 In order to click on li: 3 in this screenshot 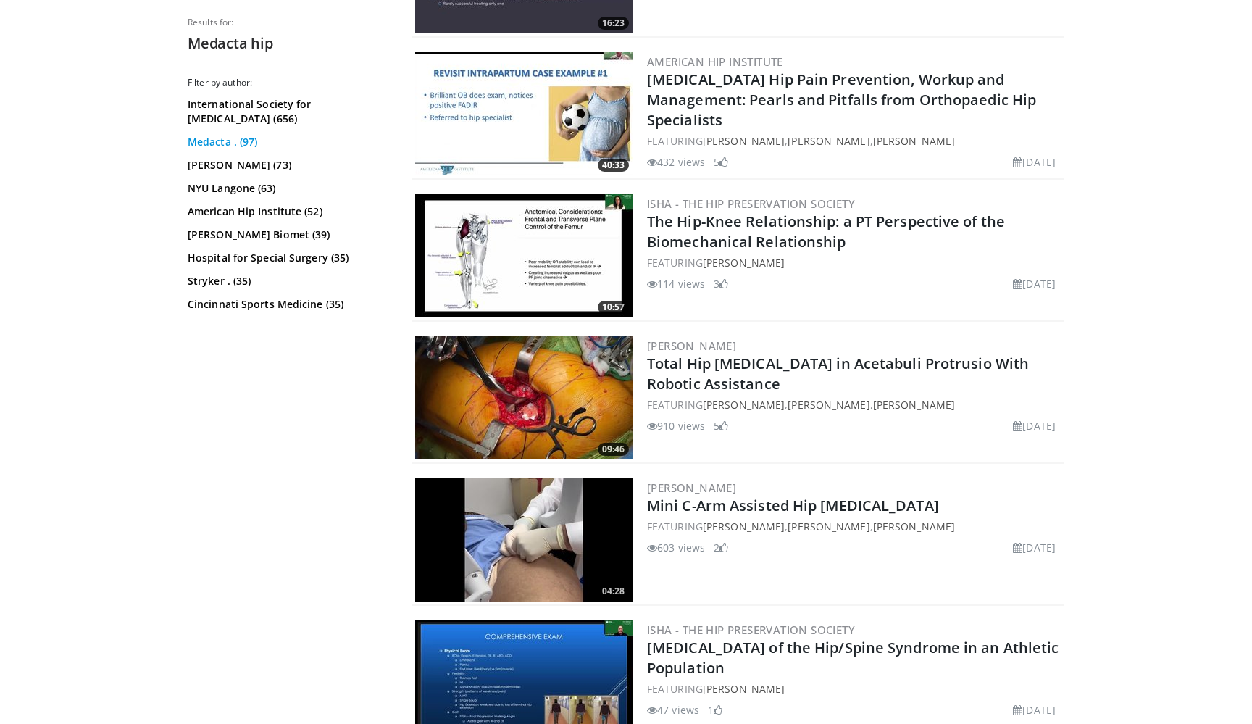, I will do `click(721, 283)`.